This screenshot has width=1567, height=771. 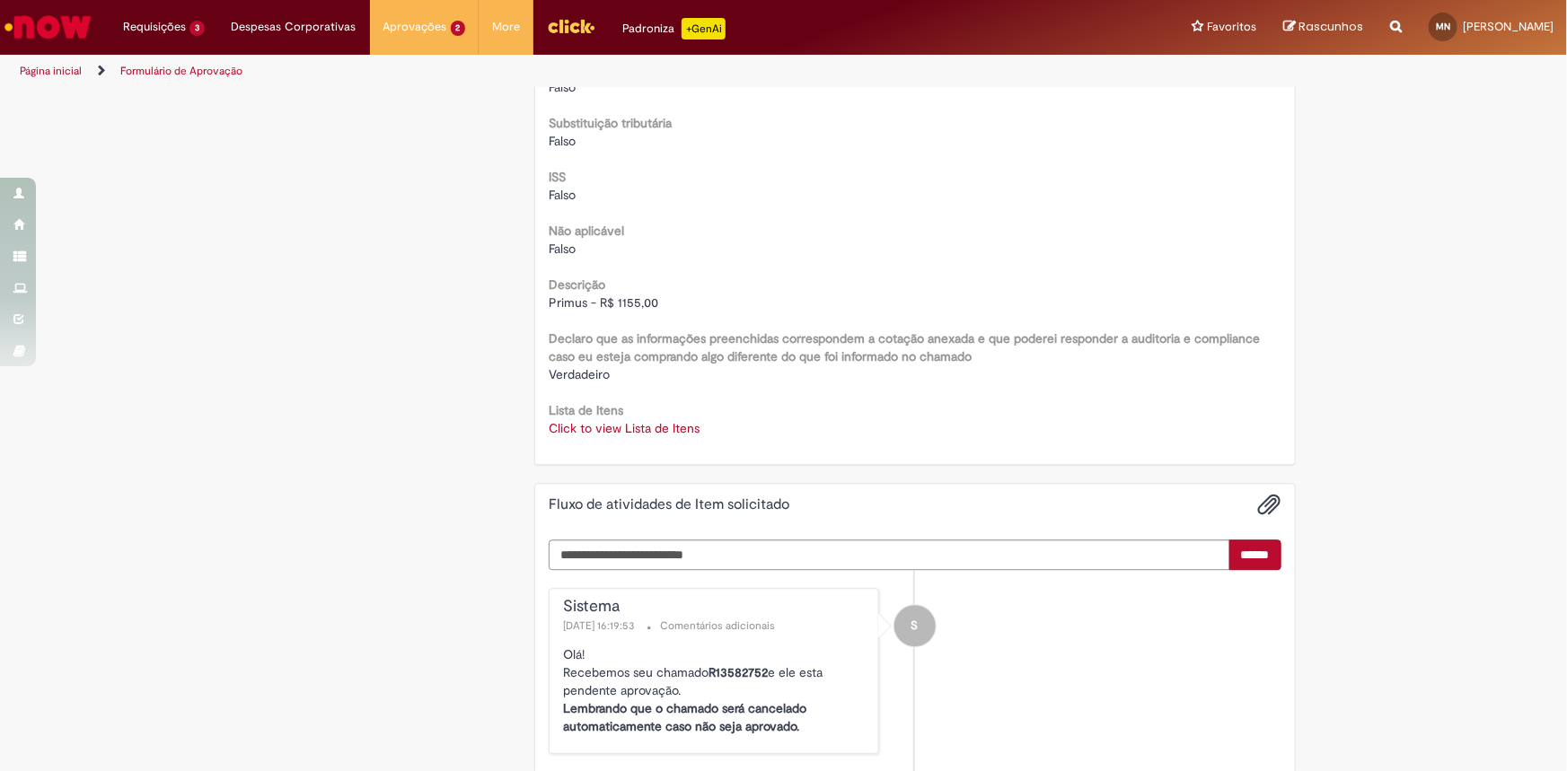 What do you see at coordinates (624, 428) in the screenshot?
I see `a: Click to view Lista de Itens` at bounding box center [624, 428].